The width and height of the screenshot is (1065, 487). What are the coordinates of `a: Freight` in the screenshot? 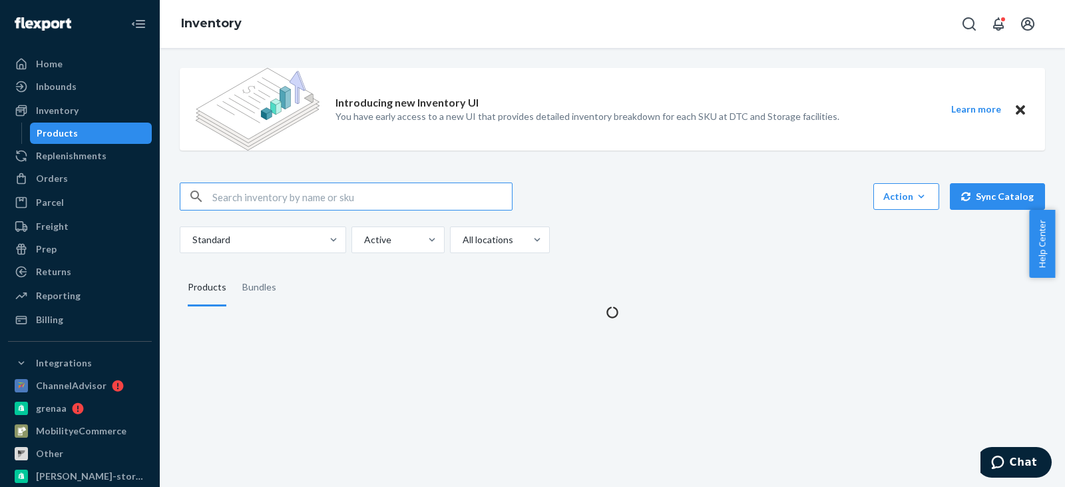 It's located at (80, 226).